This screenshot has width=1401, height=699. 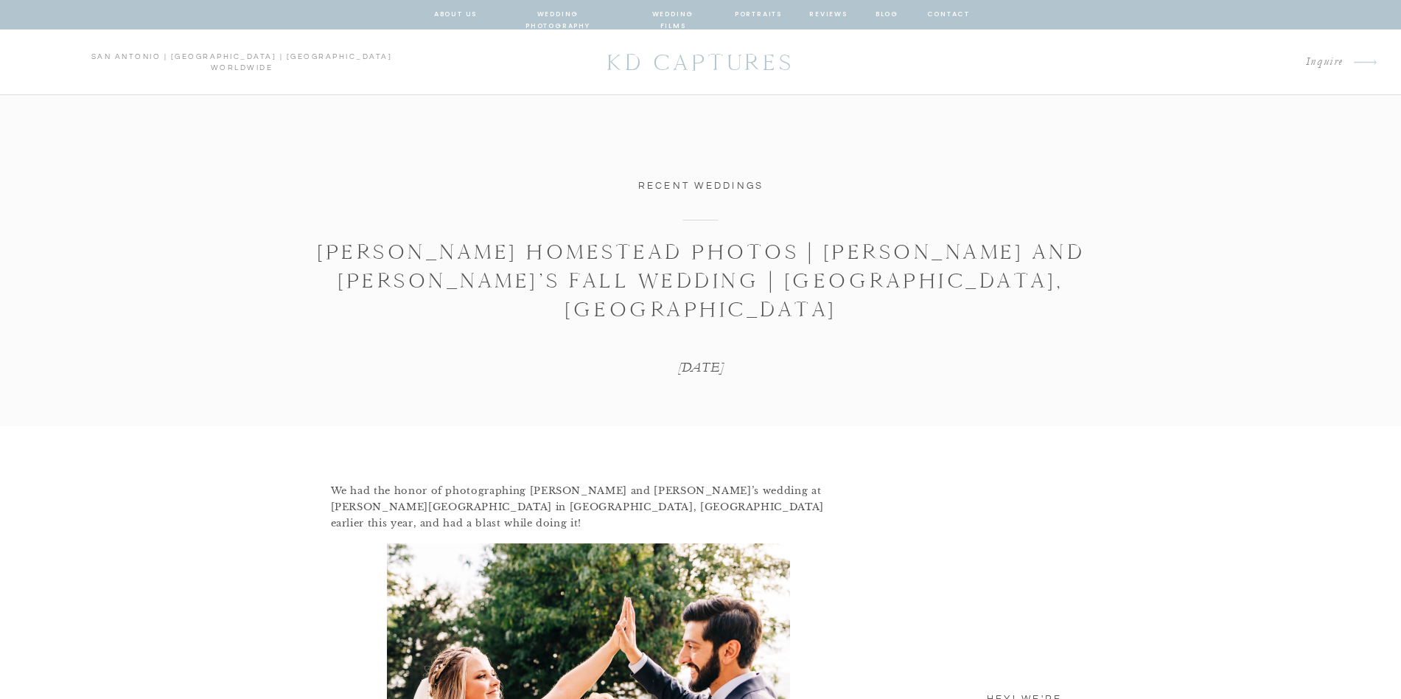 What do you see at coordinates (673, 15) in the screenshot?
I see `nav: wedding films` at bounding box center [673, 15].